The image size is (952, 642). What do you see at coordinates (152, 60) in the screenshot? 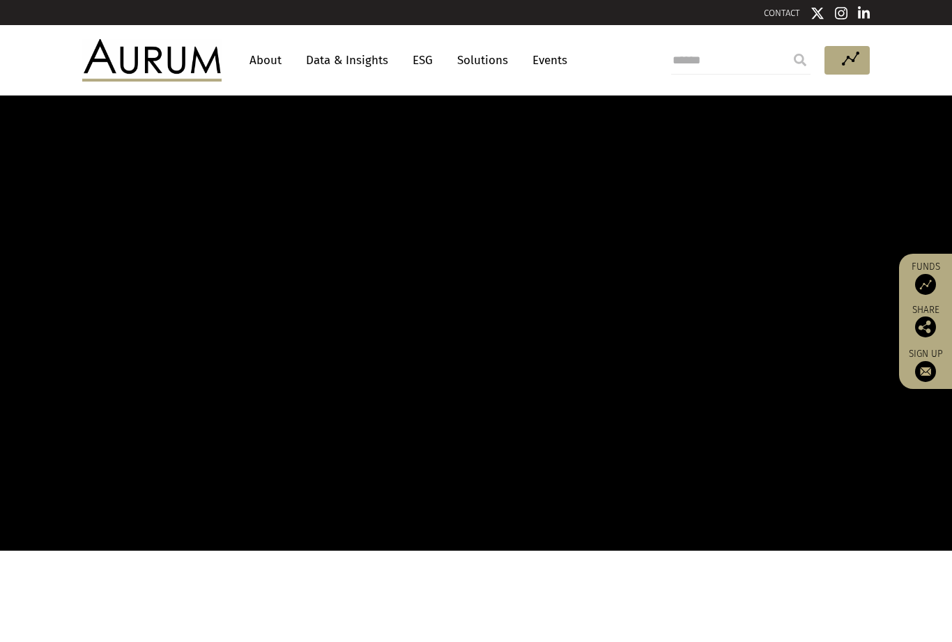
I see `img: Aurum` at bounding box center [152, 60].